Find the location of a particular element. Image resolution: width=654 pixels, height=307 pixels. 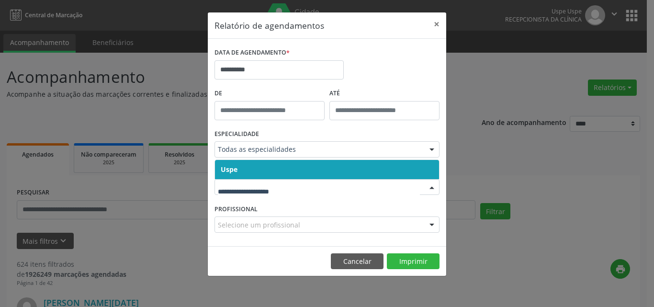

h5: Relatório de agendamentos is located at coordinates (269, 25).